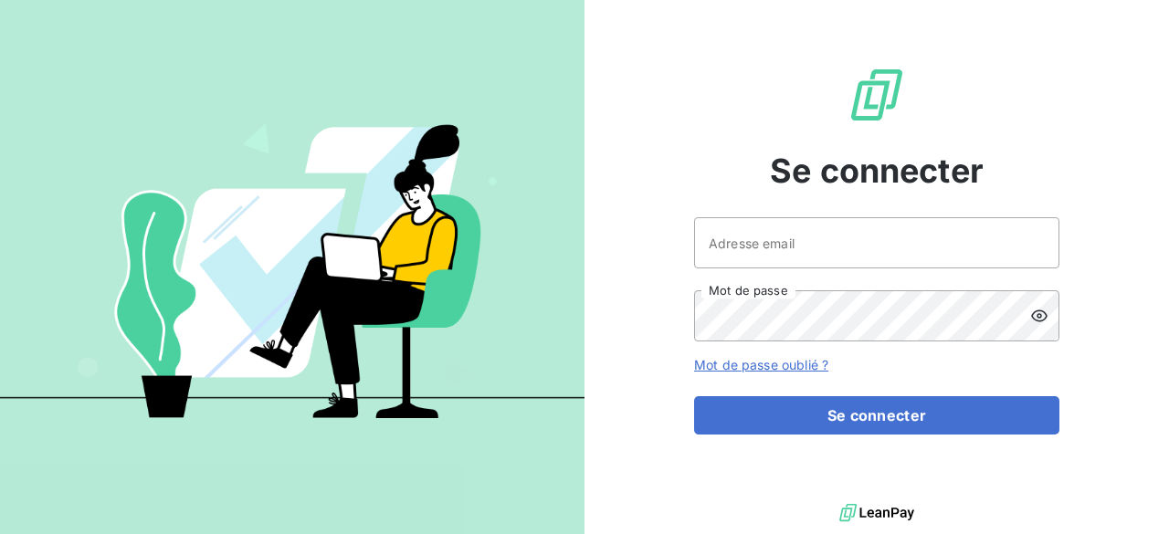  Describe the element at coordinates (877, 171) in the screenshot. I see `span: Se connecter` at that location.